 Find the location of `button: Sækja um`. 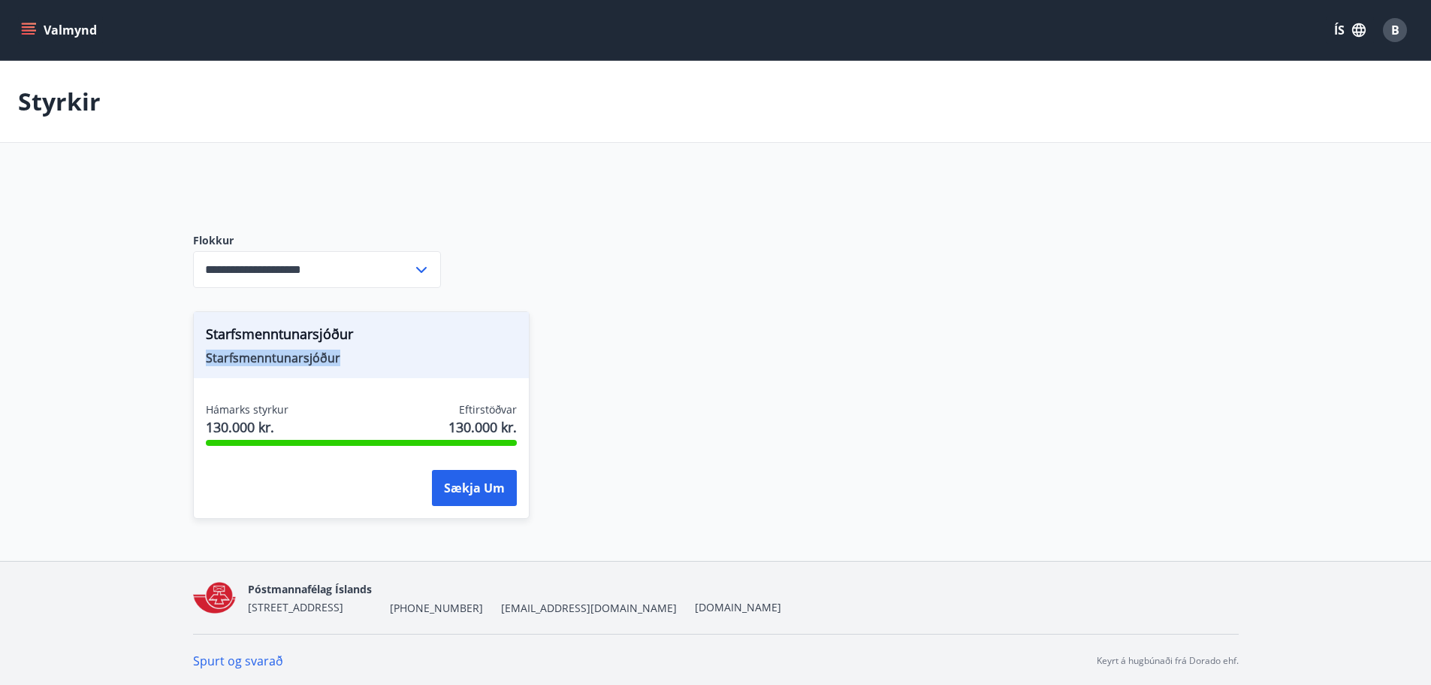

button: Sækja um is located at coordinates (474, 488).